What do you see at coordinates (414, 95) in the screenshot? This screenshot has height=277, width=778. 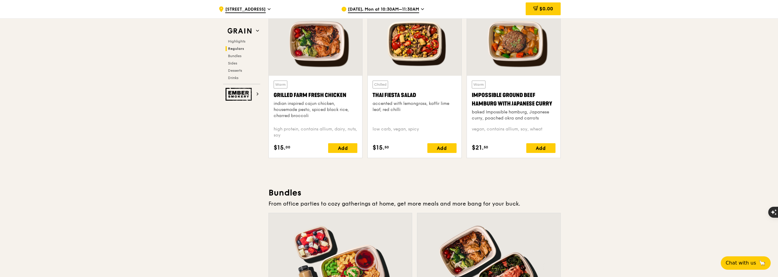 I see `div: Thai Fiesta Salad` at bounding box center [414, 95].